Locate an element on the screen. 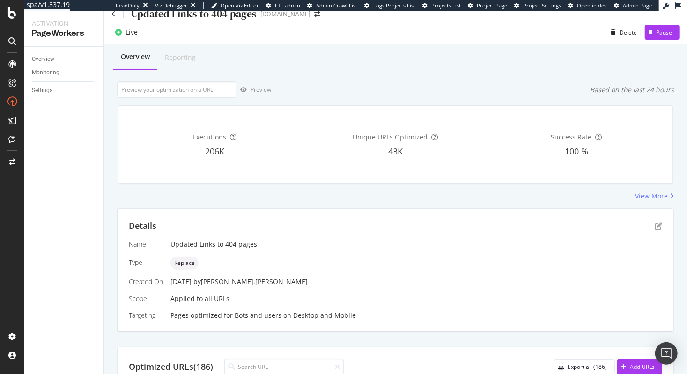 The image size is (687, 374). div: Activation is located at coordinates (64, 23).